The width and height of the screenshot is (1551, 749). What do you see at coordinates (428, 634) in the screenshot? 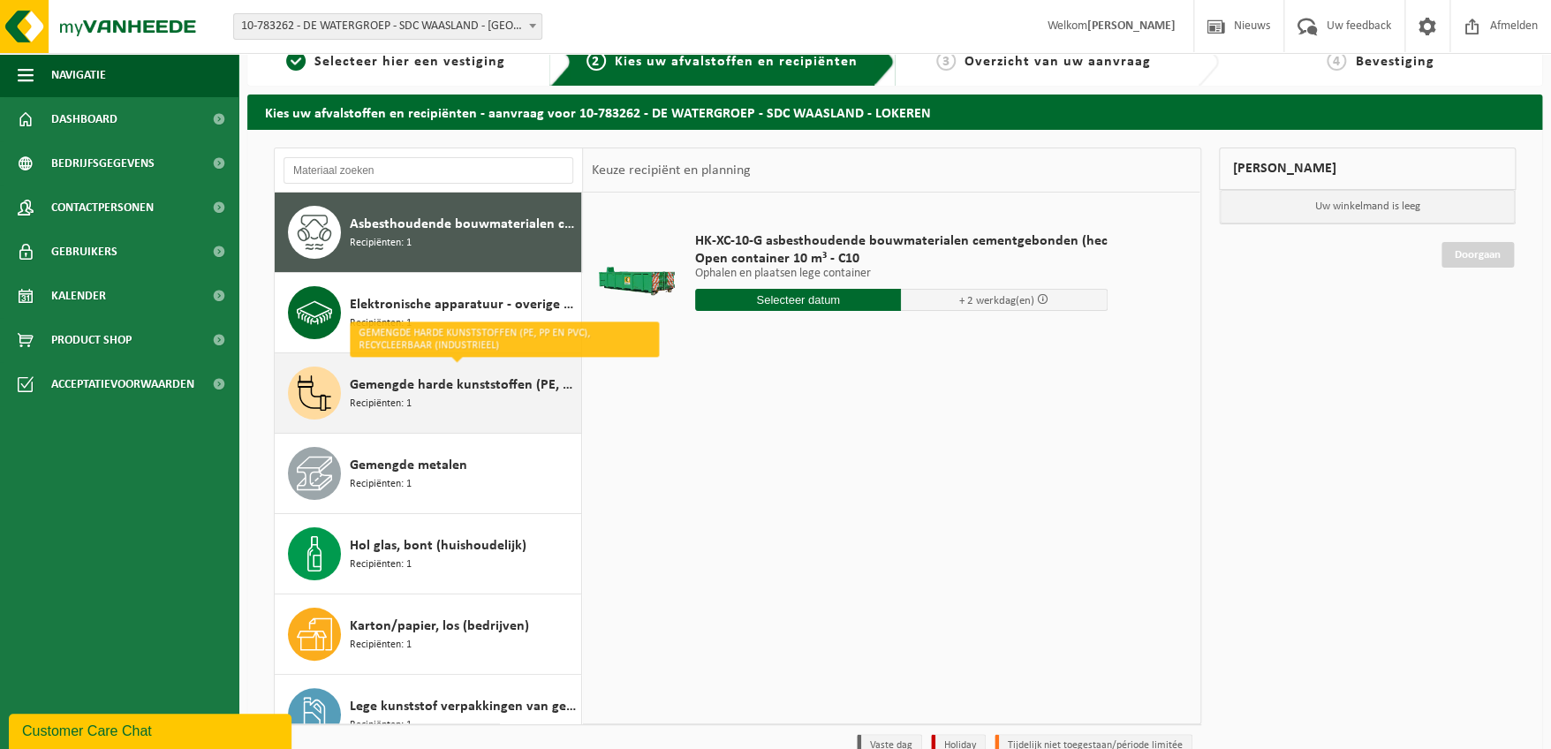
I see `button: Karton/papier, los (bedrijven) Recipiënten: 1` at bounding box center [428, 634].